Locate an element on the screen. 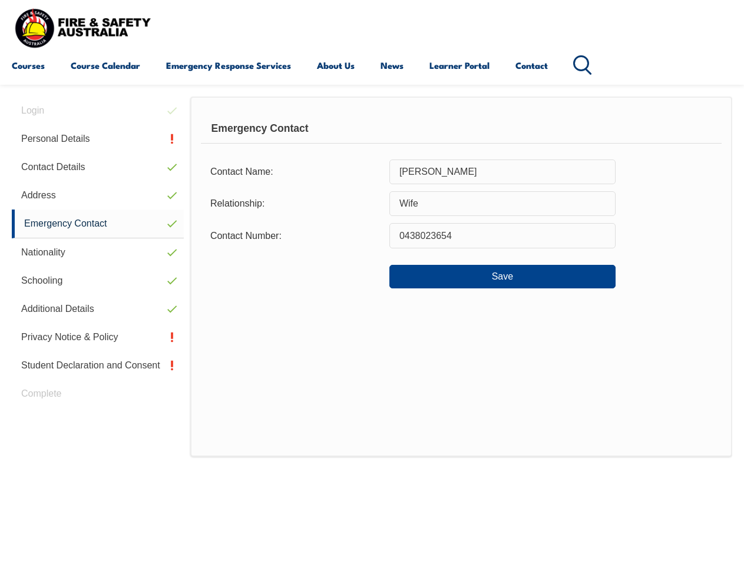  div: Relationship: is located at coordinates (295, 204).